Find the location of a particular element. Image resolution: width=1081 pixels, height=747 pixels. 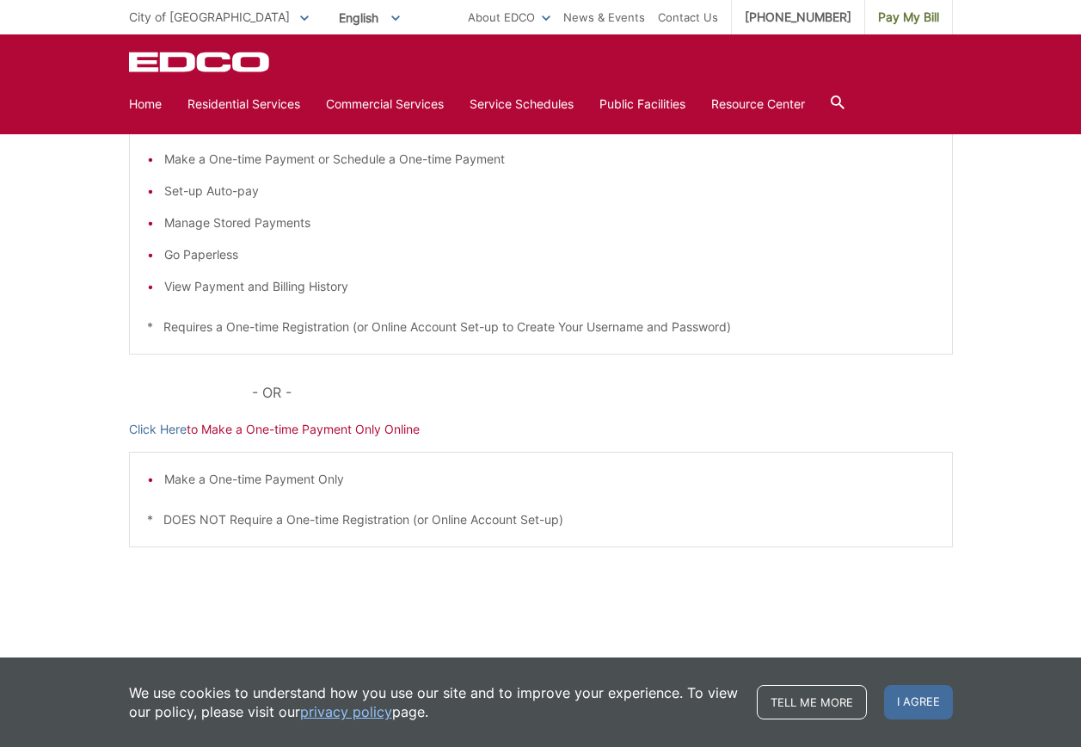

li: Make a One-time Payment or Schedule a One-time Payment is located at coordinates (550, 159).